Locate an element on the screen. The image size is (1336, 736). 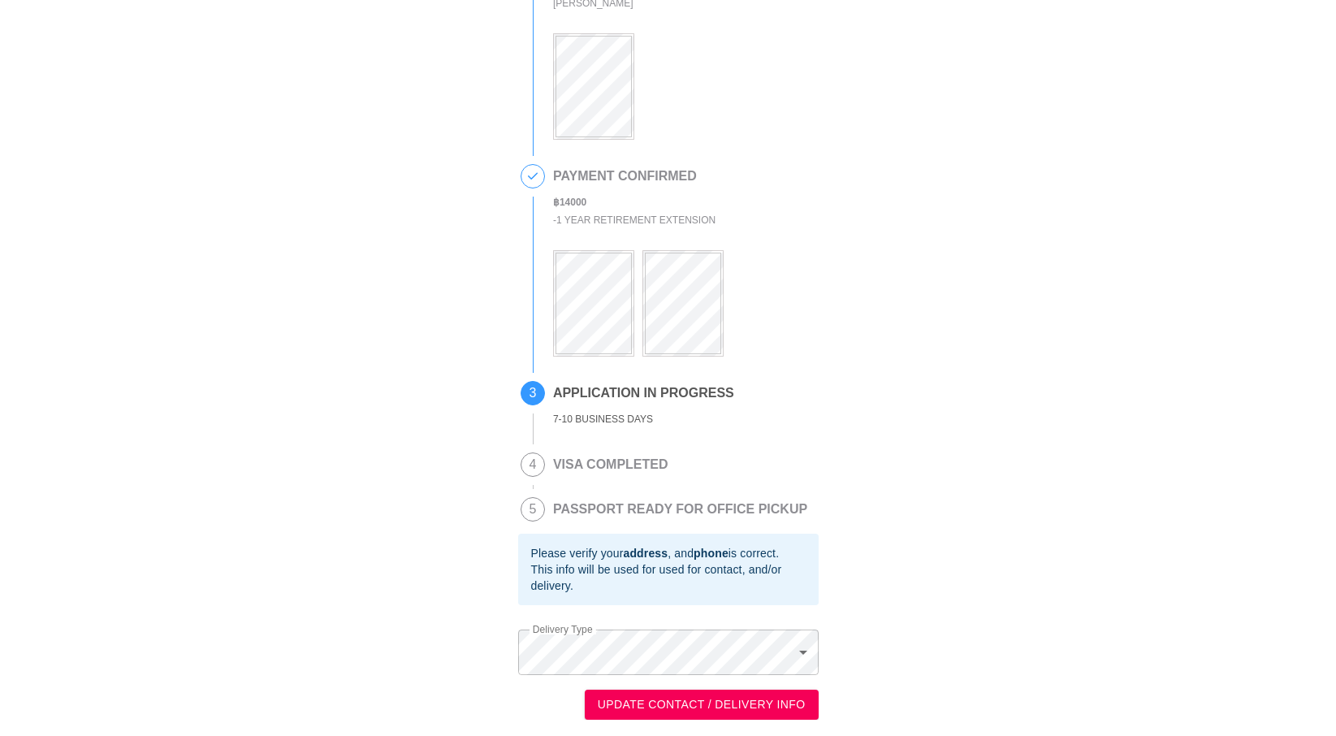
span: 3 is located at coordinates (533, 393).